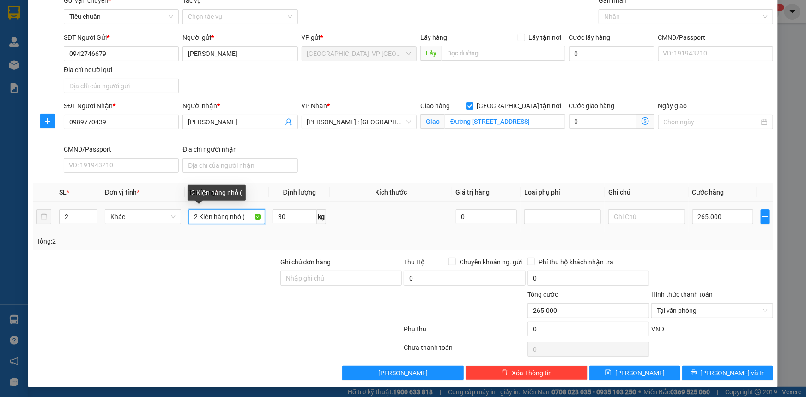 Image resolution: width=806 pixels, height=397 pixels. Describe the element at coordinates (431, 53) in the screenshot. I see `span: Lấy` at that location.